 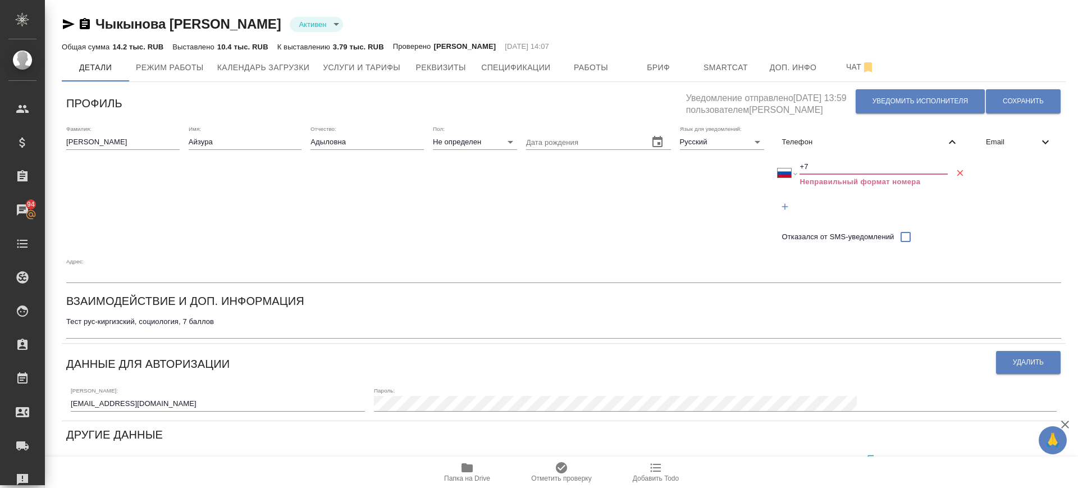 I want to click on div: Активен, so click(x=316, y=24).